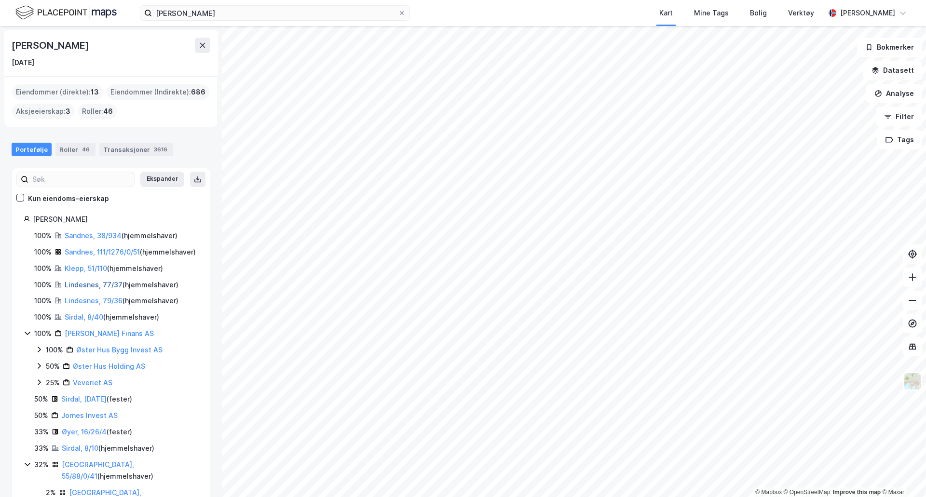  Describe the element at coordinates (807, 492) in the screenshot. I see `a: OpenStreetMap` at that location.